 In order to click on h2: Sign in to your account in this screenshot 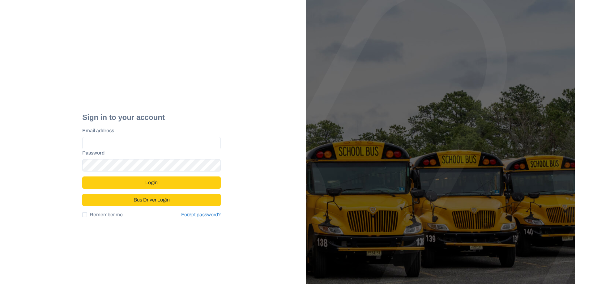, I will do `click(151, 117)`.